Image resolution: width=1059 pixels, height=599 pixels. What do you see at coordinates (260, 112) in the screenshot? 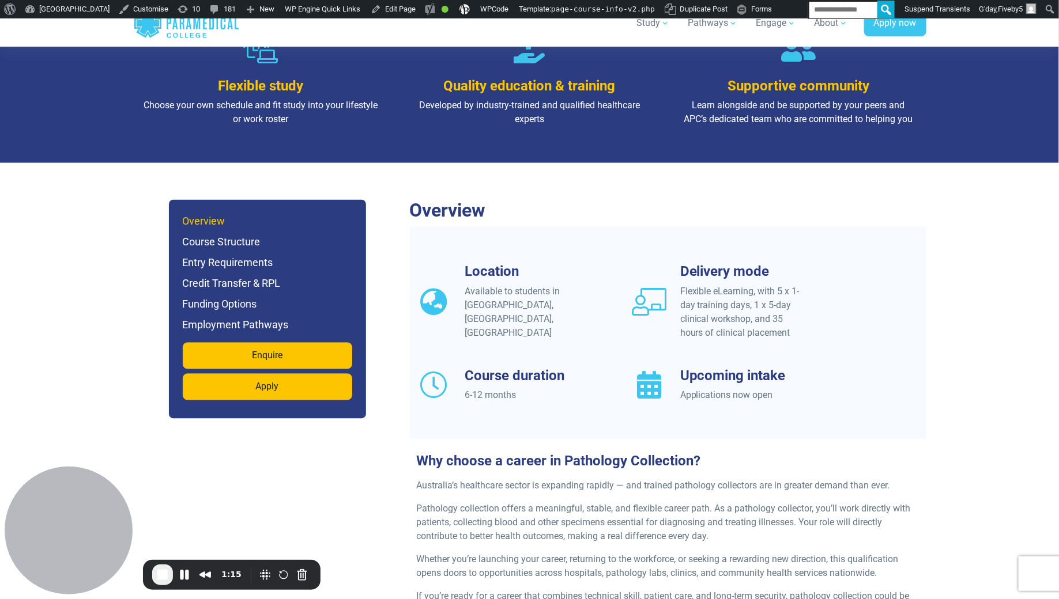
I see `p: Choose your own schedule and fit study into your lifestyle or work roster` at bounding box center [260, 112].